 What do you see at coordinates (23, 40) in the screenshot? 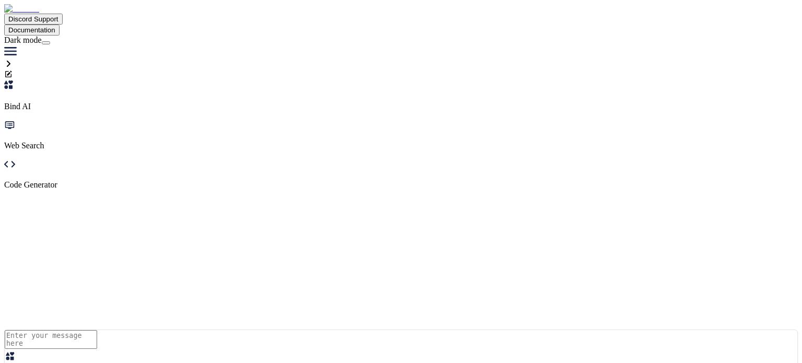
I see `span: Dark mode` at bounding box center [23, 40].